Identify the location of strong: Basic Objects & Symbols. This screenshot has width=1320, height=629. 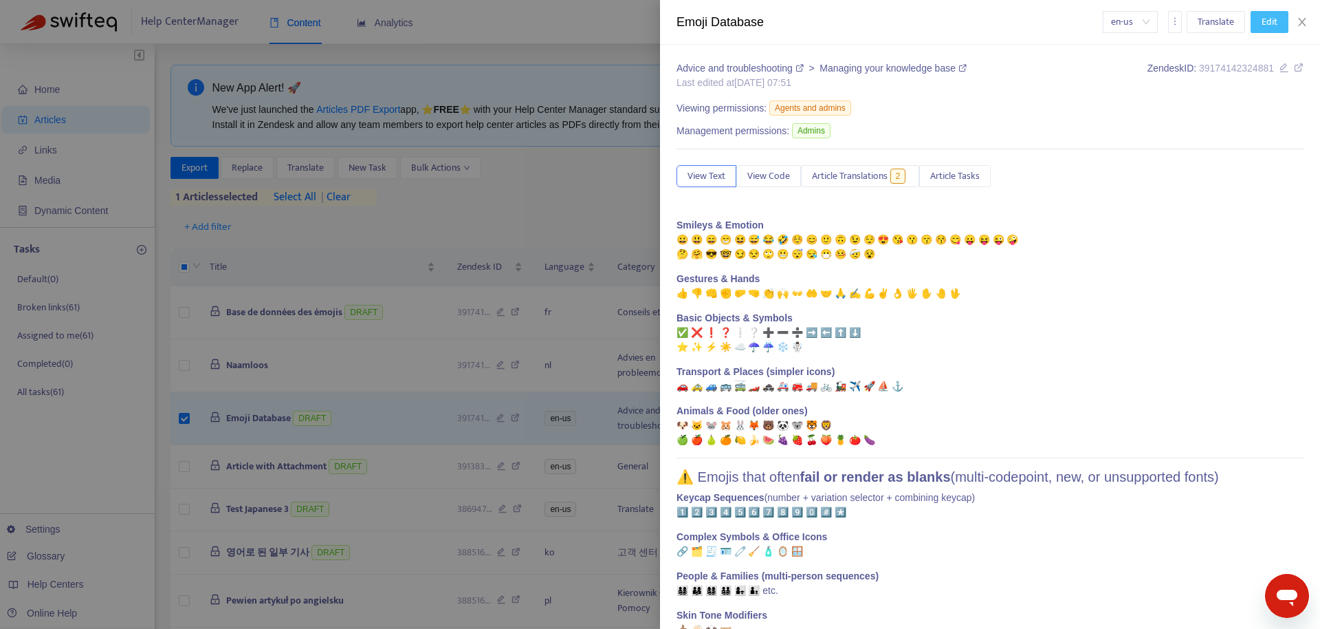
(735, 318).